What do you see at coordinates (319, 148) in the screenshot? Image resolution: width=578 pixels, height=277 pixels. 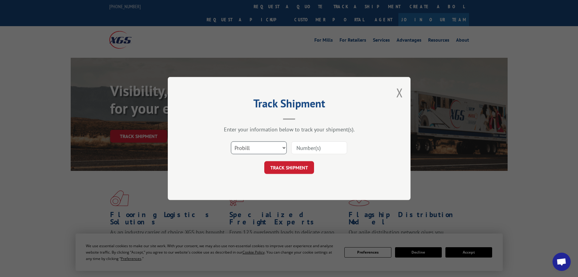 I see `input: Number(s)` at bounding box center [319, 148].